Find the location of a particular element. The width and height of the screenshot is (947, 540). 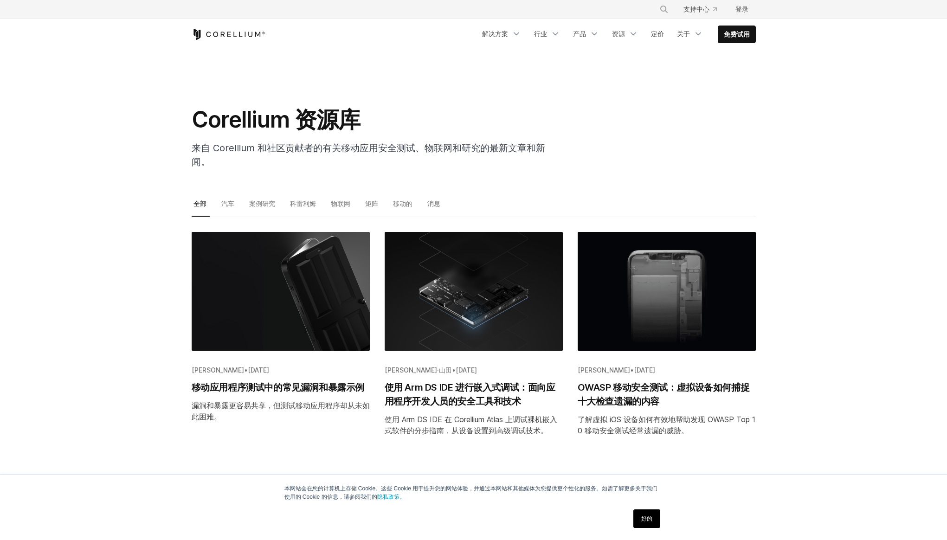

a: 消息 is located at coordinates (434, 207).